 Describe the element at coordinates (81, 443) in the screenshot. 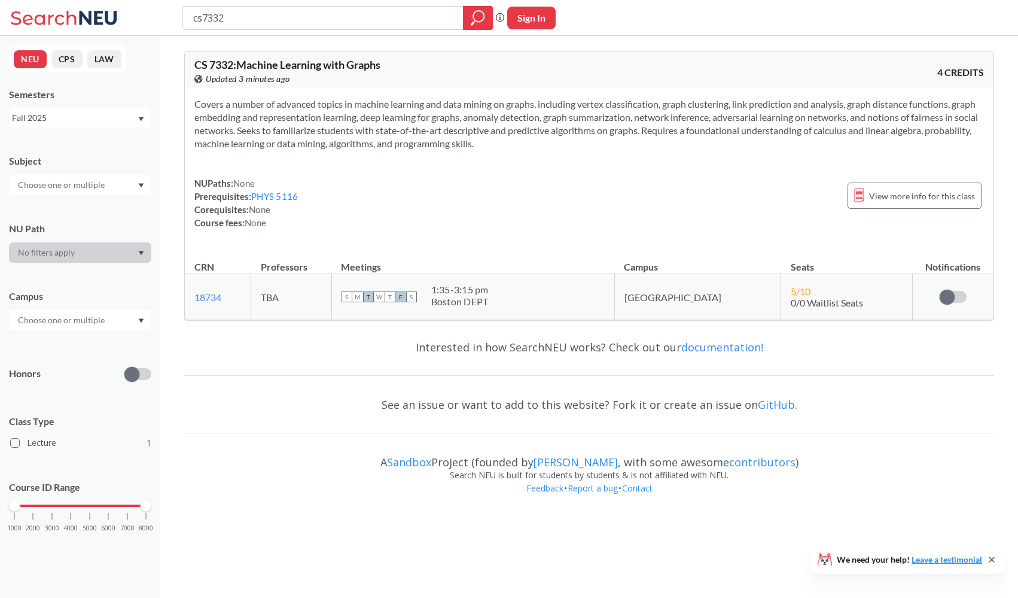

I see `label: Lecture` at that location.